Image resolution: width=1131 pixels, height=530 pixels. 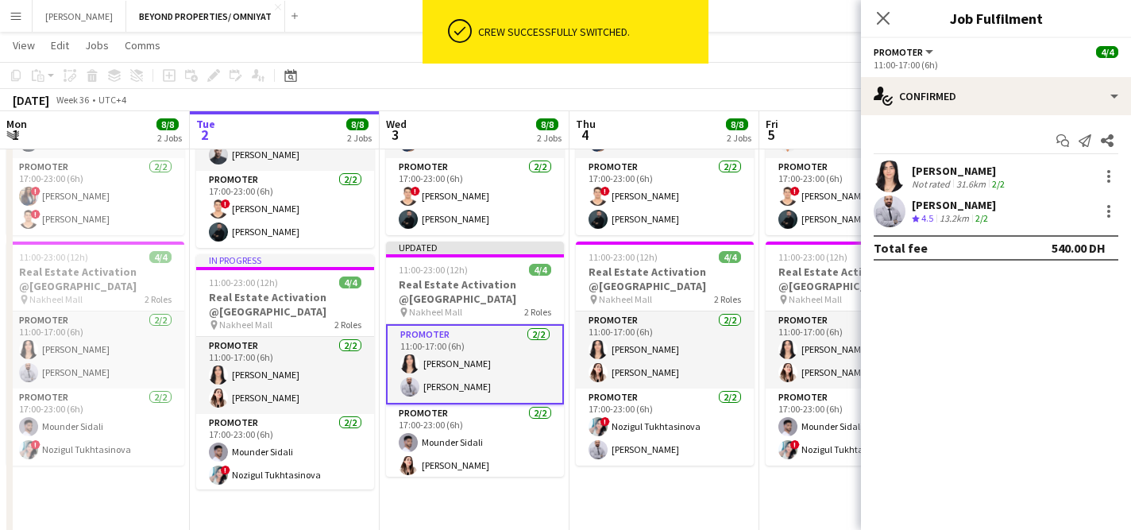 What do you see at coordinates (770, 134) in the screenshot?
I see `span: 5` at bounding box center [770, 134].